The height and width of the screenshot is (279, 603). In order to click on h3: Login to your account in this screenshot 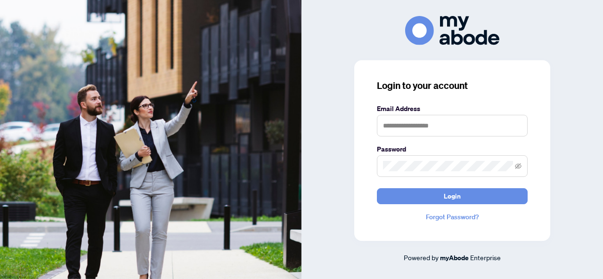, I will do `click(452, 86)`.